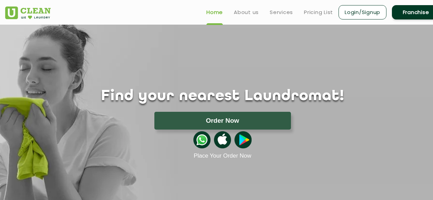  I want to click on button: Order Now, so click(222, 121).